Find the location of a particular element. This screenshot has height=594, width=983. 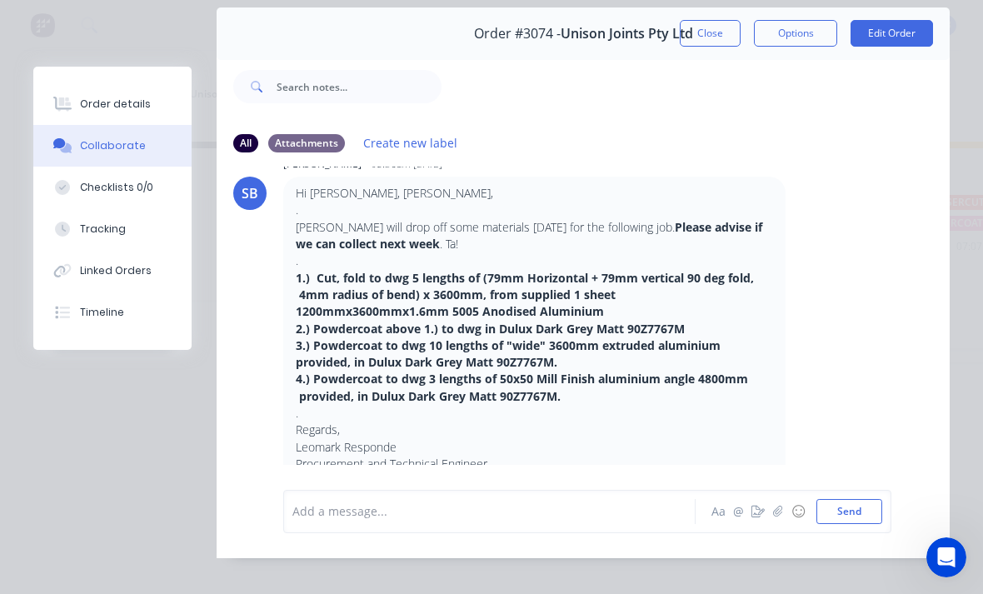

div: Ask a question is located at coordinates (157, 219).